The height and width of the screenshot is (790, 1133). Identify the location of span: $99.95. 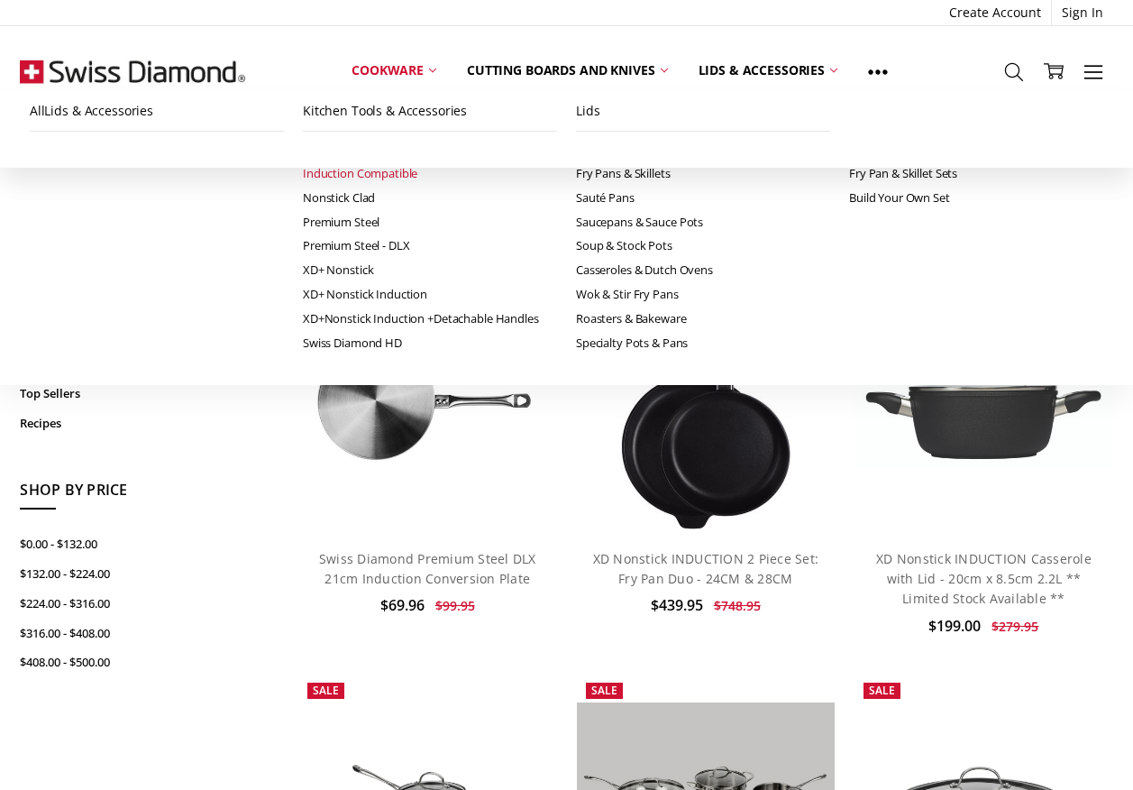
(455, 605).